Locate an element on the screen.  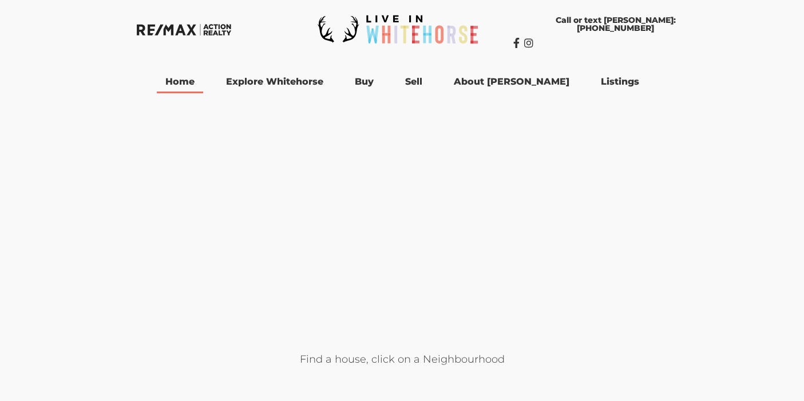
a: Sell is located at coordinates (414, 82).